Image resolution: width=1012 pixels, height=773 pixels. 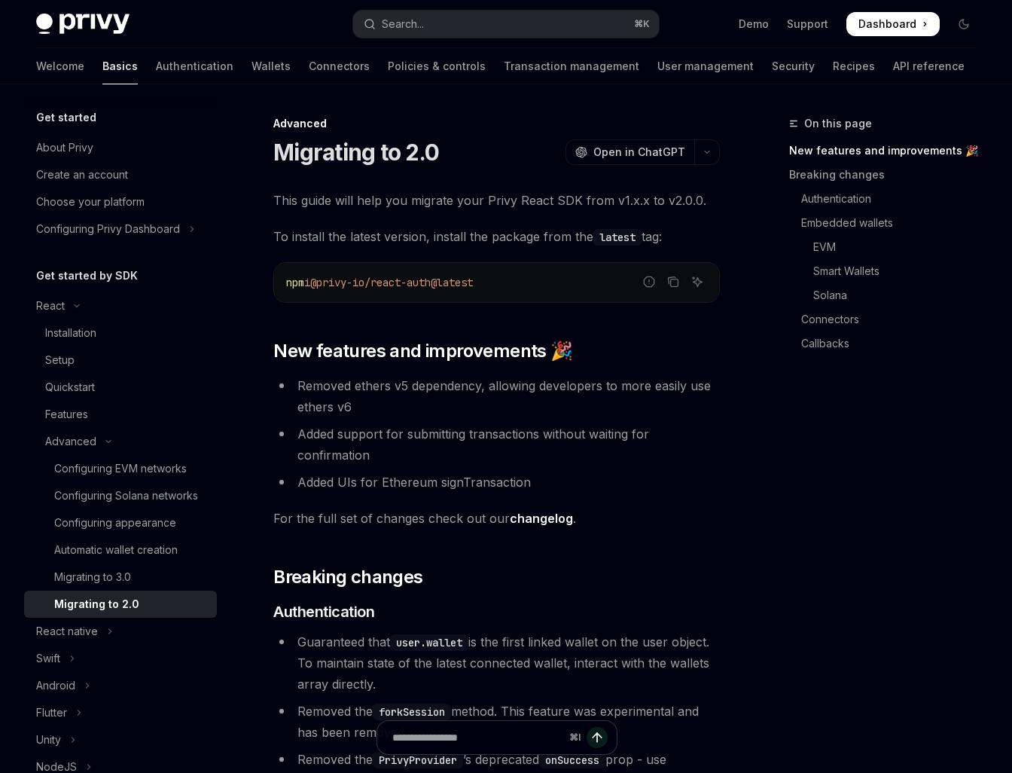 What do you see at coordinates (83, 24) in the screenshot?
I see `img: dark logo` at bounding box center [83, 24].